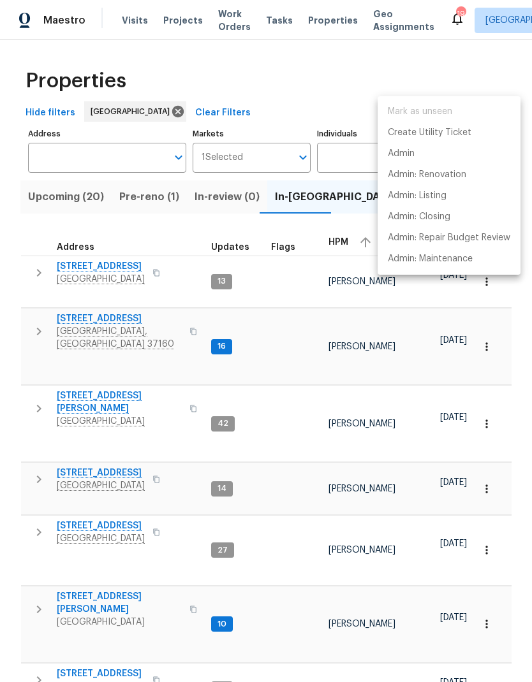 The image size is (532, 682). Describe the element at coordinates (430, 259) in the screenshot. I see `p: Admin: Maintenance` at that location.